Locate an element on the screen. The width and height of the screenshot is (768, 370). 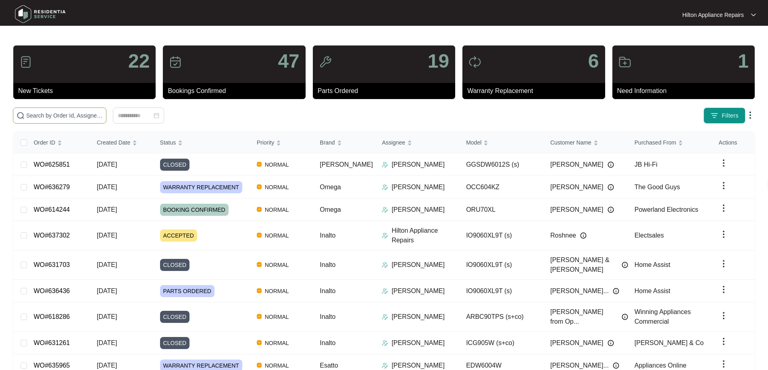
p: 1 is located at coordinates (743, 61).